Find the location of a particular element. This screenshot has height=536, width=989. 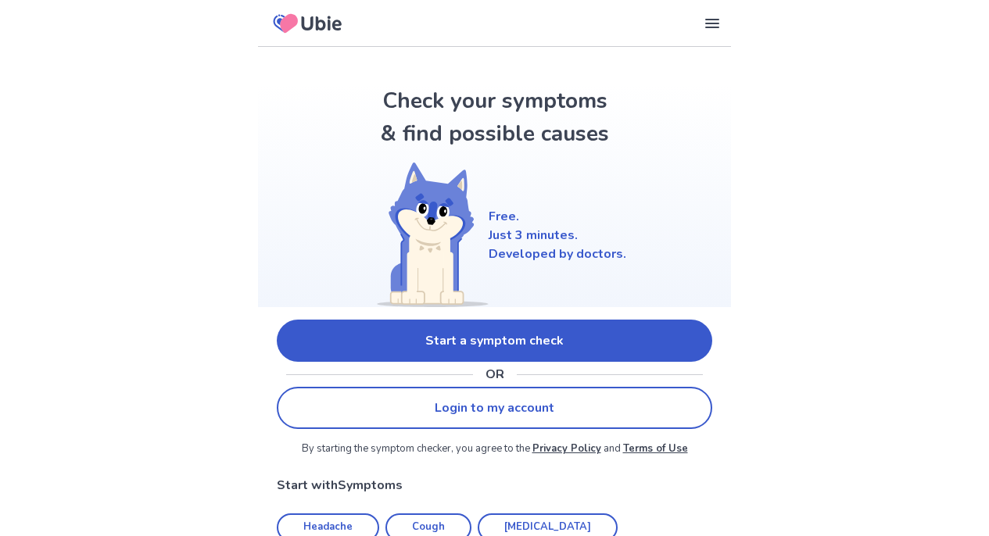

p: Developed by doctors. is located at coordinates (558, 254).